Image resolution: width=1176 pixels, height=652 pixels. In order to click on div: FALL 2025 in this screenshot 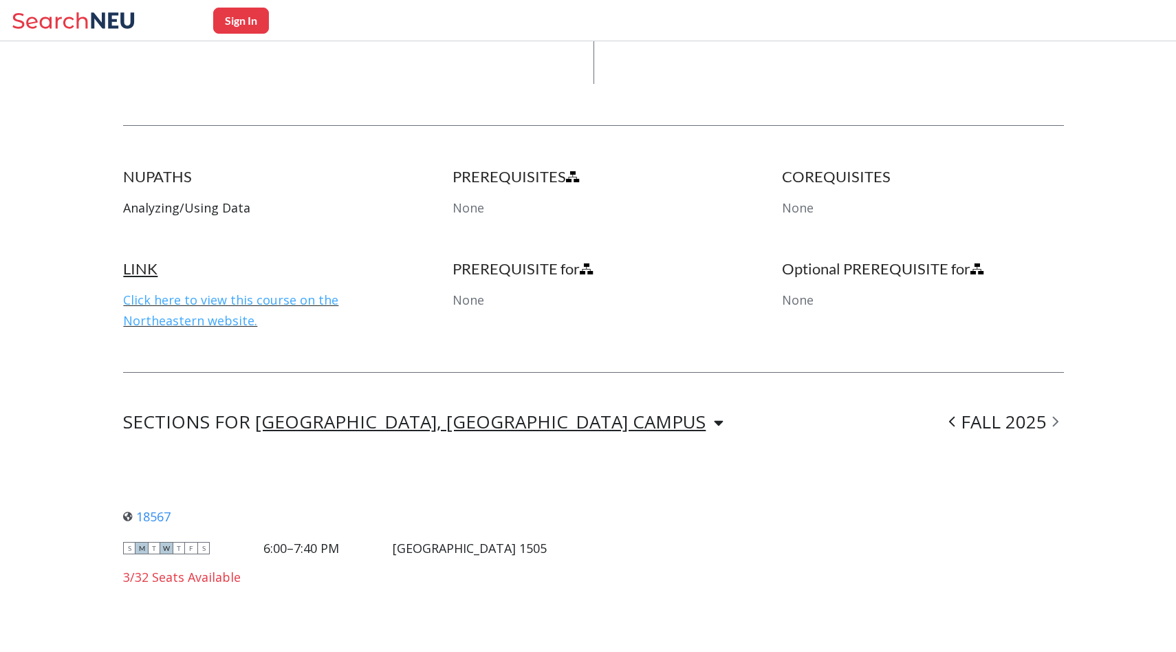, I will do `click(1003, 422)`.